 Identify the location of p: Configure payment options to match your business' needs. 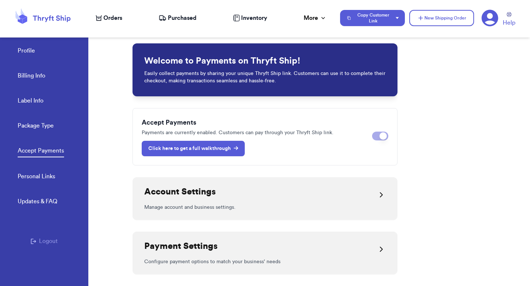
(265, 262).